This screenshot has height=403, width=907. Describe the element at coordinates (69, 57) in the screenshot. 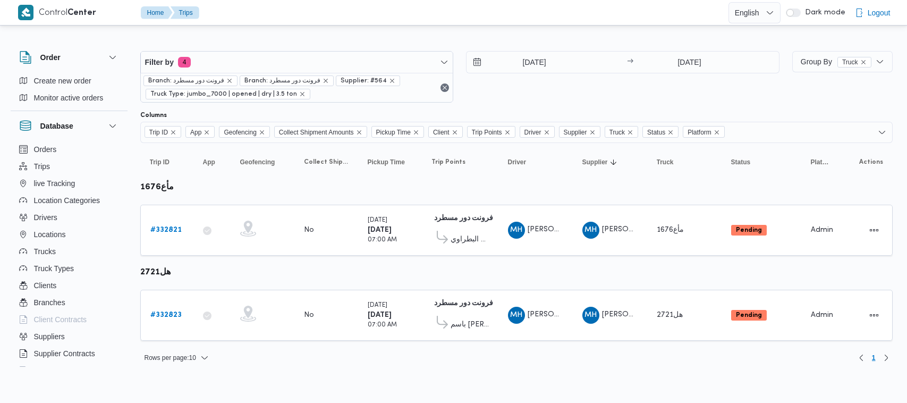

I see `button: Order` at that location.